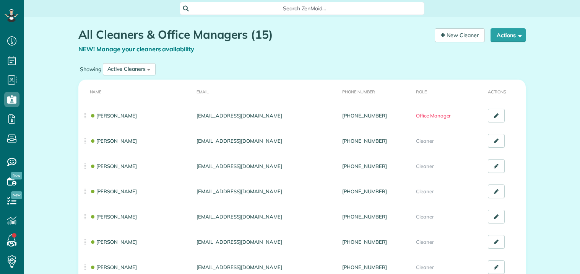 This screenshot has width=580, height=274. I want to click on a: NEW! Manage your cleaners availability, so click(136, 49).